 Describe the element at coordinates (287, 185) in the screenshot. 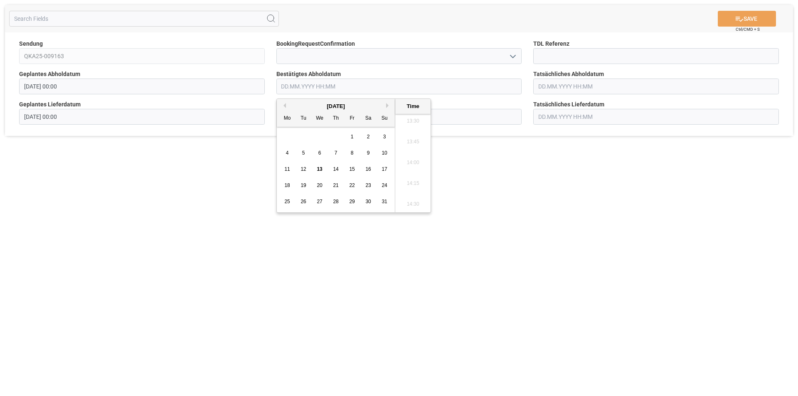

I see `span: 18` at that location.